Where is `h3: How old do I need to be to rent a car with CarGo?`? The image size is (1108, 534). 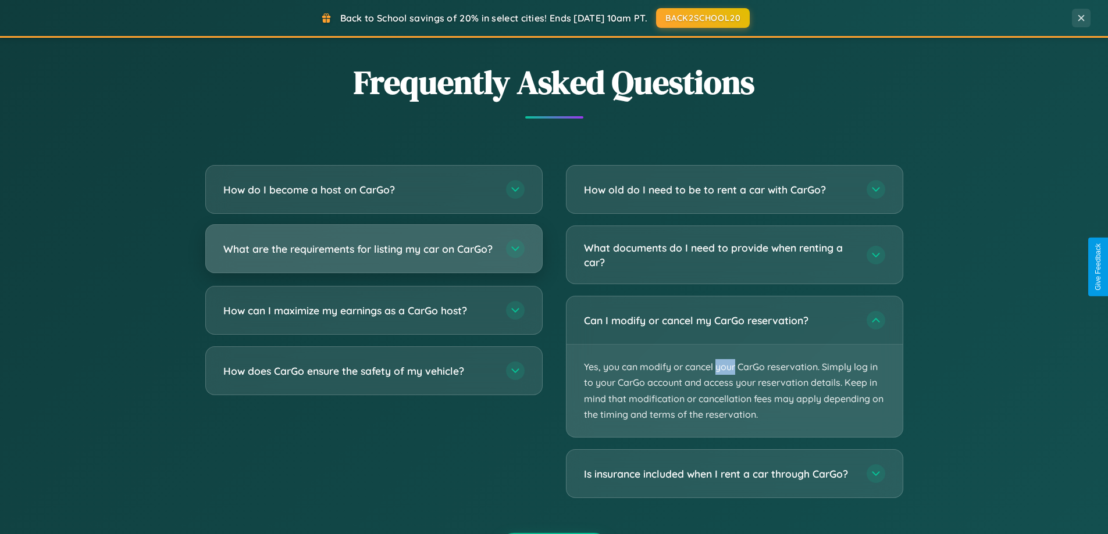 h3: How old do I need to be to rent a car with CarGo? is located at coordinates (719, 190).